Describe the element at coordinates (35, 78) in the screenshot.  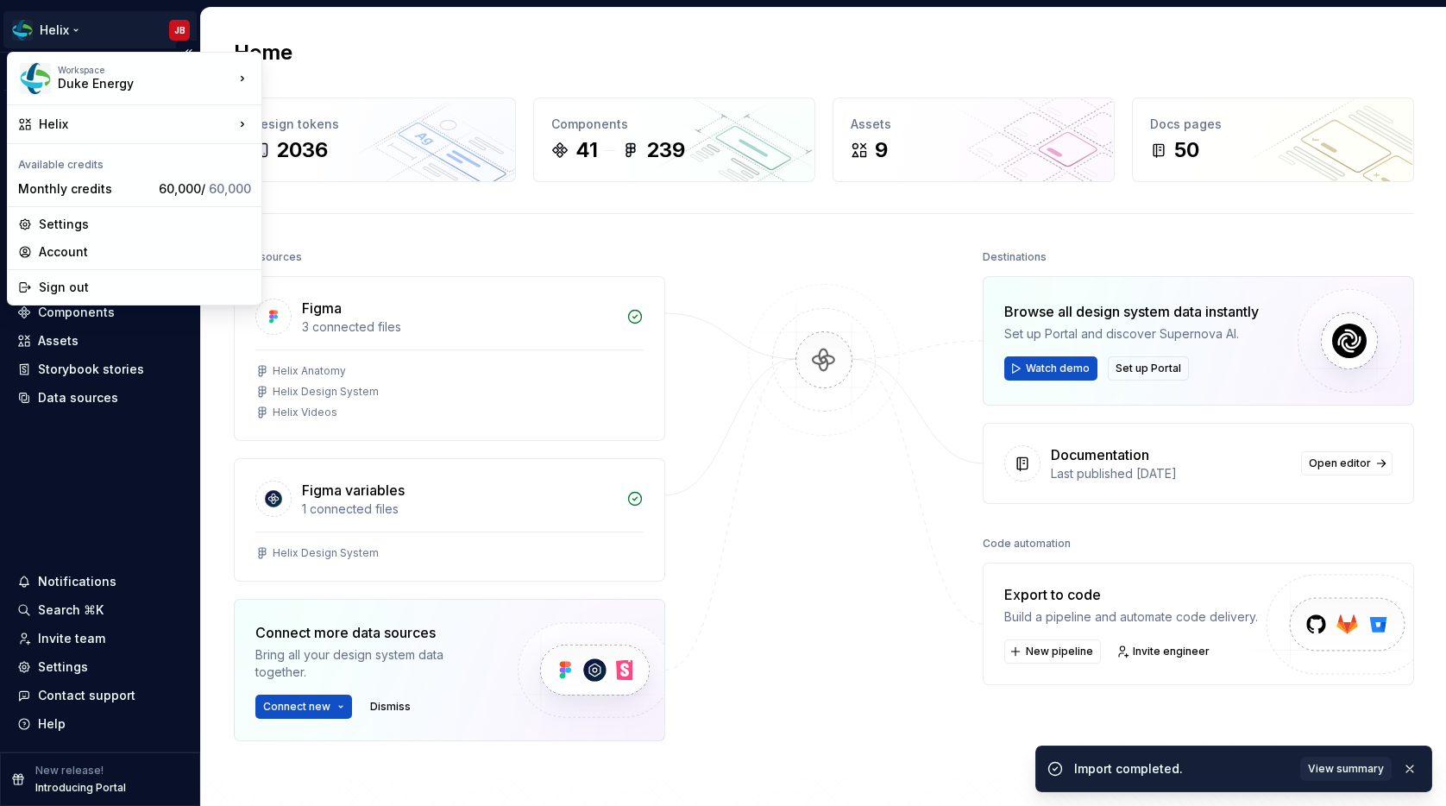
I see `img: f6f21888-ac52-4431-a6ea-009a12e2bf23.png` at that location.